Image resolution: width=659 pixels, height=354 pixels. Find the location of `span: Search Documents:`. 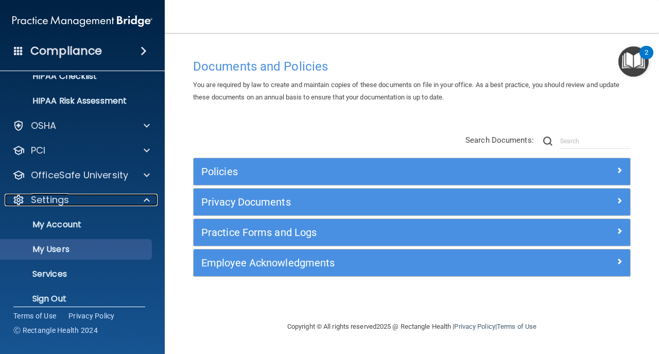

span: Search Documents: is located at coordinates (499, 140).